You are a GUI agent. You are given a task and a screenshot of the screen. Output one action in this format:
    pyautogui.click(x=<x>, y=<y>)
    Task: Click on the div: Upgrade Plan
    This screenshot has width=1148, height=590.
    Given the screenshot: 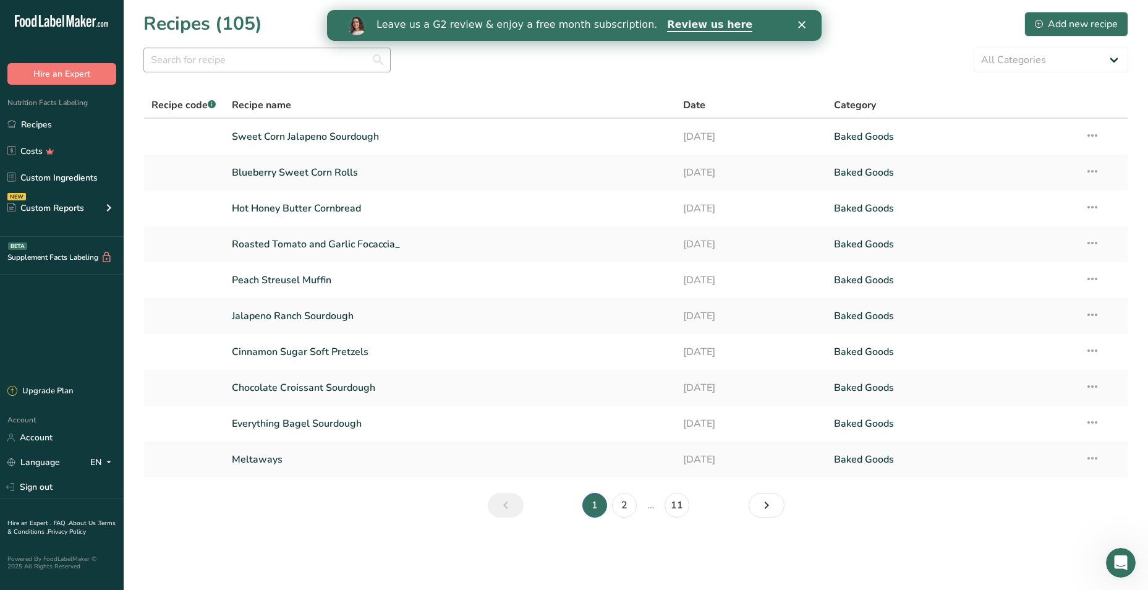 What is the action you would take?
    pyautogui.click(x=40, y=391)
    